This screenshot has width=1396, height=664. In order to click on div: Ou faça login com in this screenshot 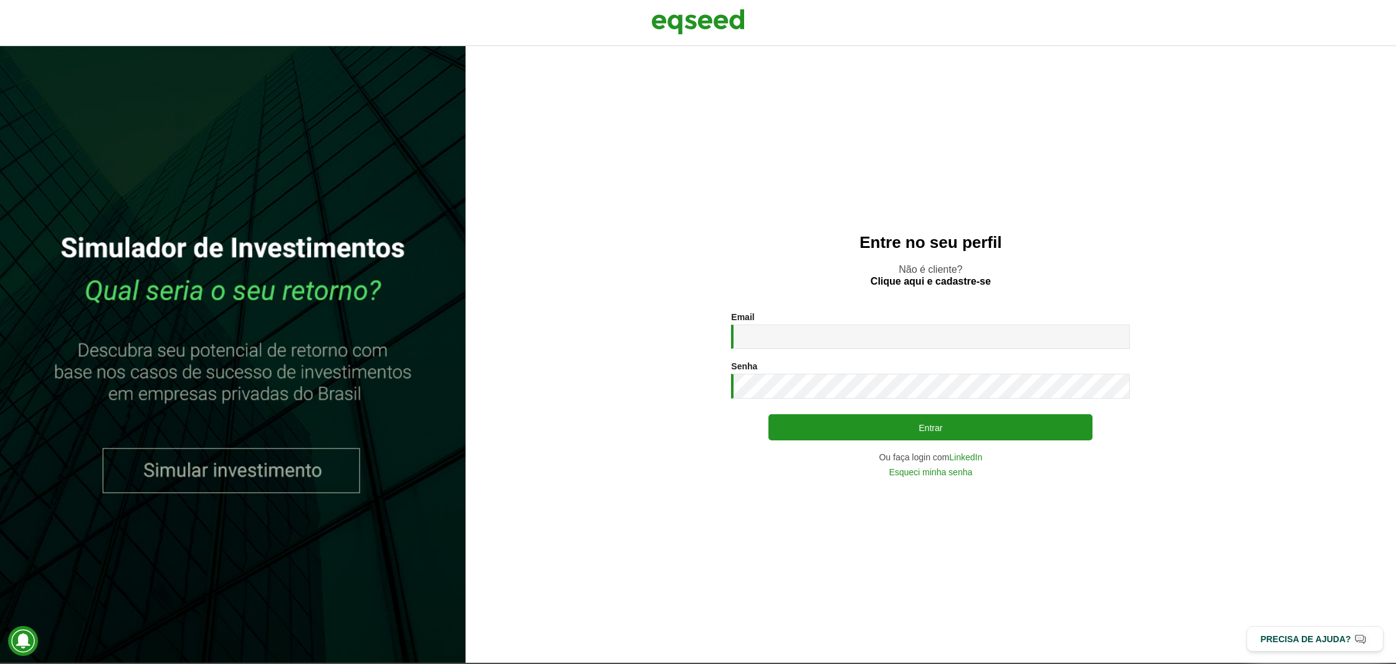, I will do `click(931, 458)`.